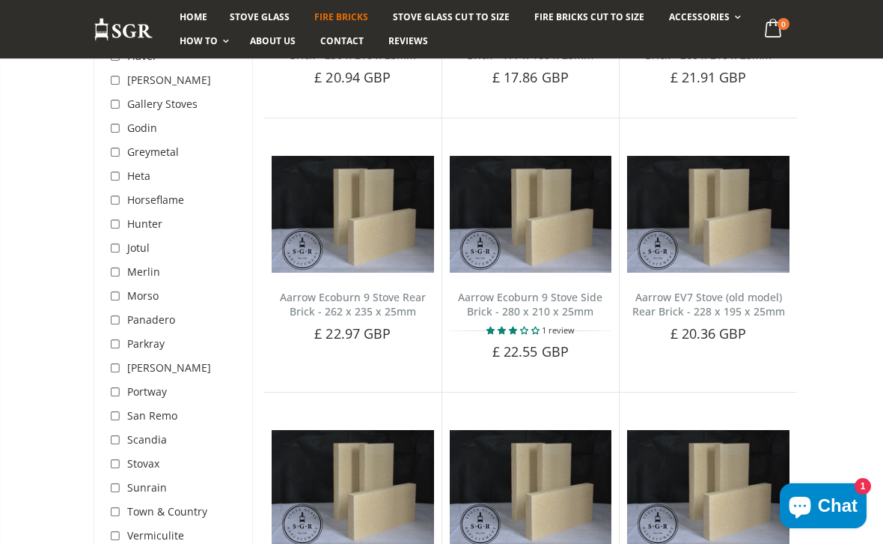 The image size is (883, 544). What do you see at coordinates (144, 223) in the screenshot?
I see `span: Hunter` at bounding box center [144, 223].